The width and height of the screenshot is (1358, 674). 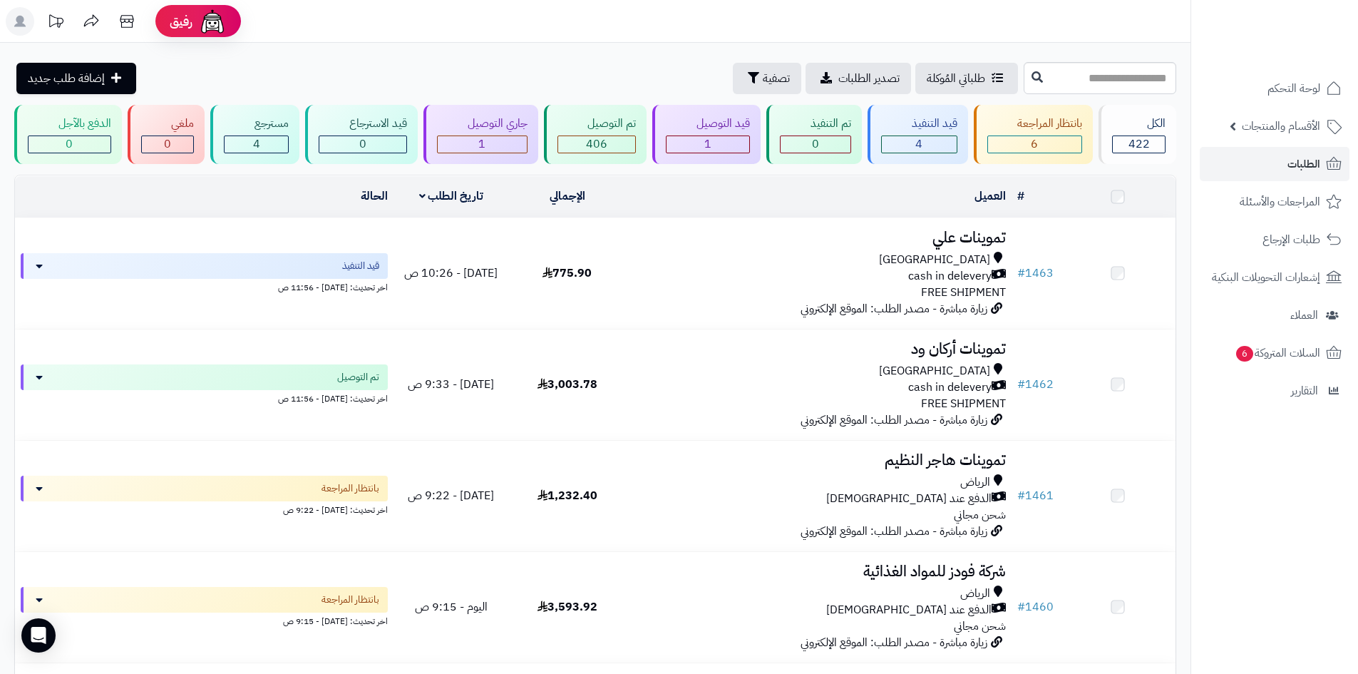 What do you see at coordinates (1275, 391) in the screenshot?
I see `a: التقارير` at bounding box center [1275, 391].